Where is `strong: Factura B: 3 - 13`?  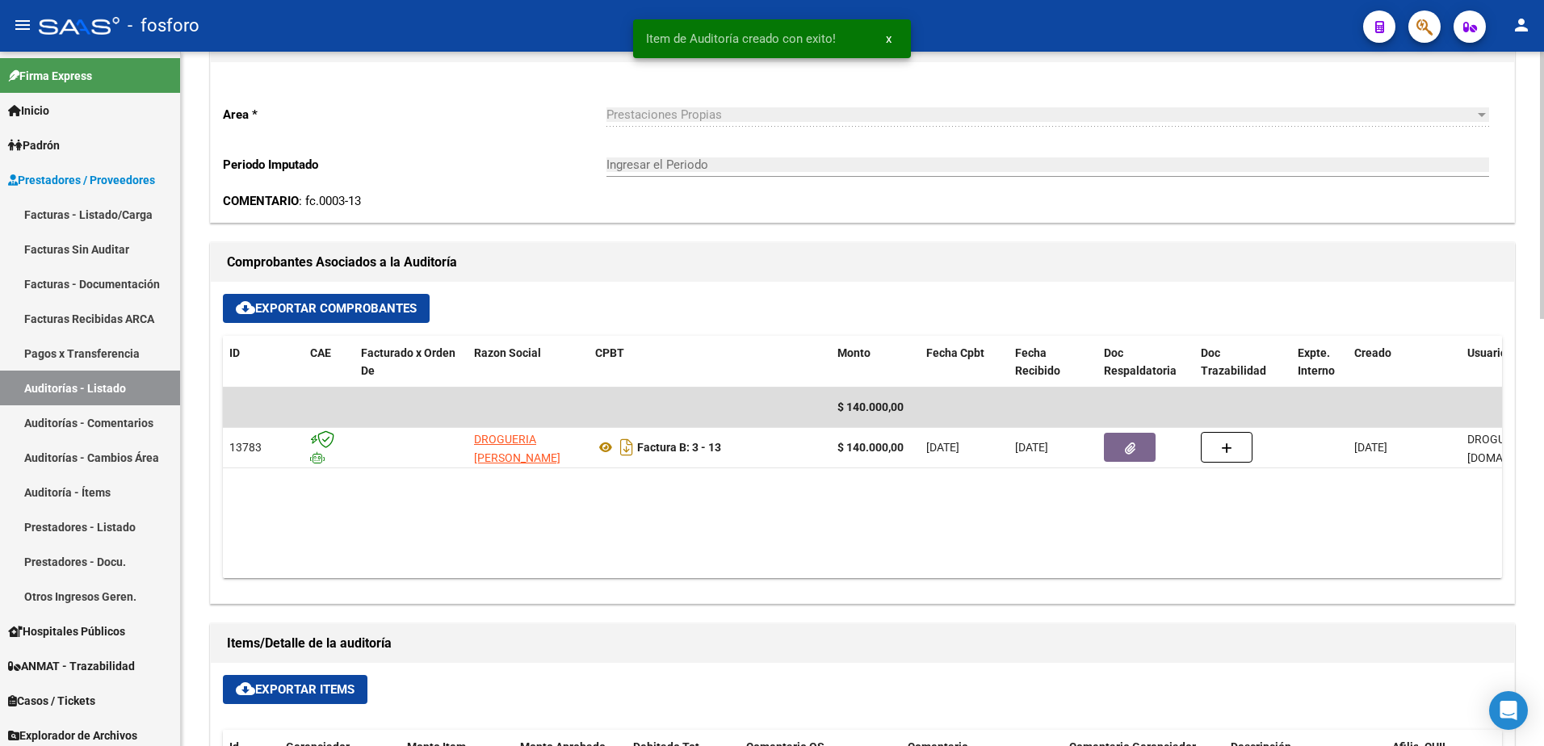 strong: Factura B: 3 - 13 is located at coordinates (679, 447).